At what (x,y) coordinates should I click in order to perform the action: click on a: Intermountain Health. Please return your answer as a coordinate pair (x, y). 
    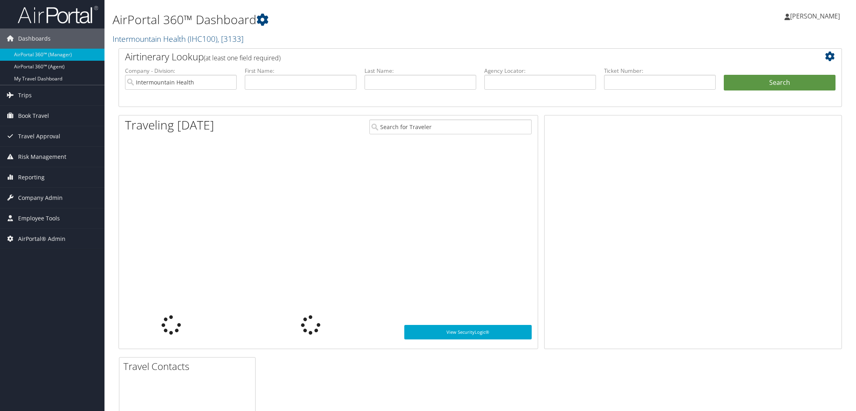
    Looking at the image, I should click on (178, 39).